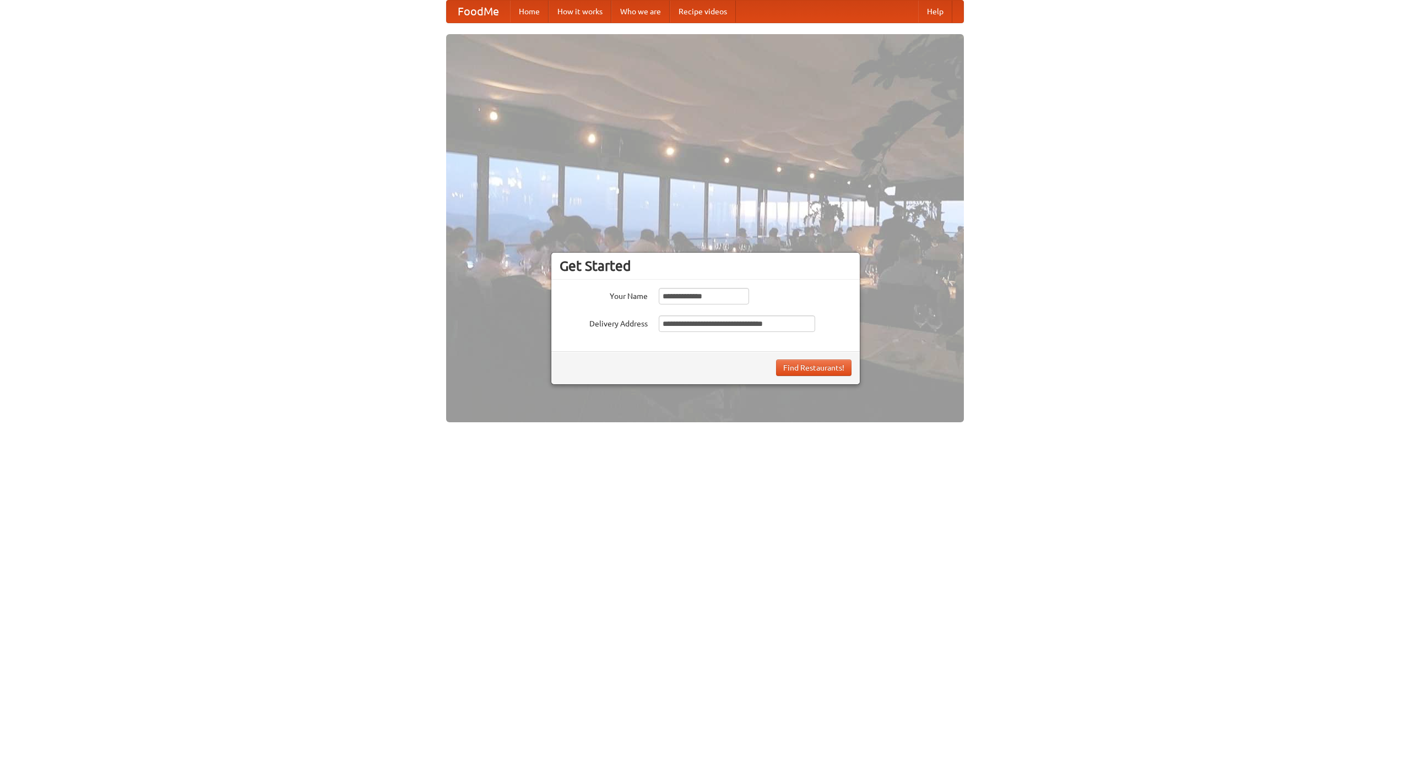 This screenshot has width=1410, height=779. What do you see at coordinates (703, 12) in the screenshot?
I see `a: Recipe videos` at bounding box center [703, 12].